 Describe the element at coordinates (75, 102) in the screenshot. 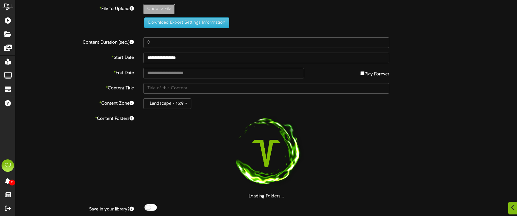

I see `label: Content Zone` at that location.